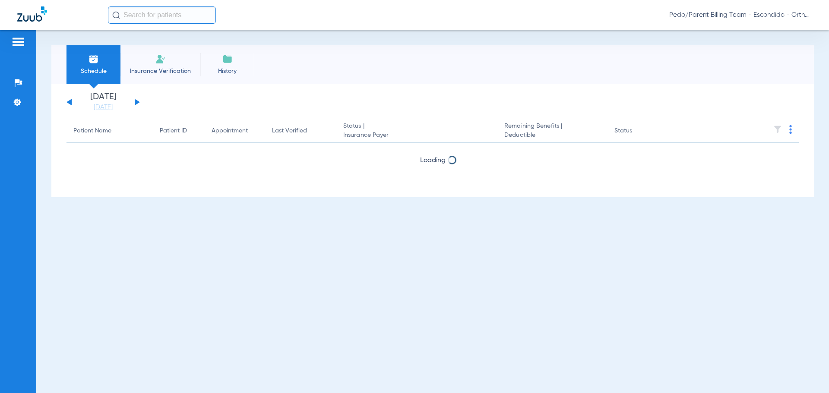  What do you see at coordinates (790, 129) in the screenshot?
I see `img: group-dot-blue.svg` at bounding box center [790, 129].